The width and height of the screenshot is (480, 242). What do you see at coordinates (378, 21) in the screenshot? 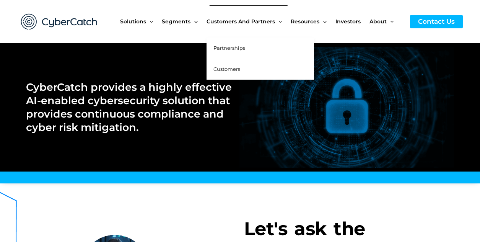
I see `span: About` at bounding box center [378, 21].